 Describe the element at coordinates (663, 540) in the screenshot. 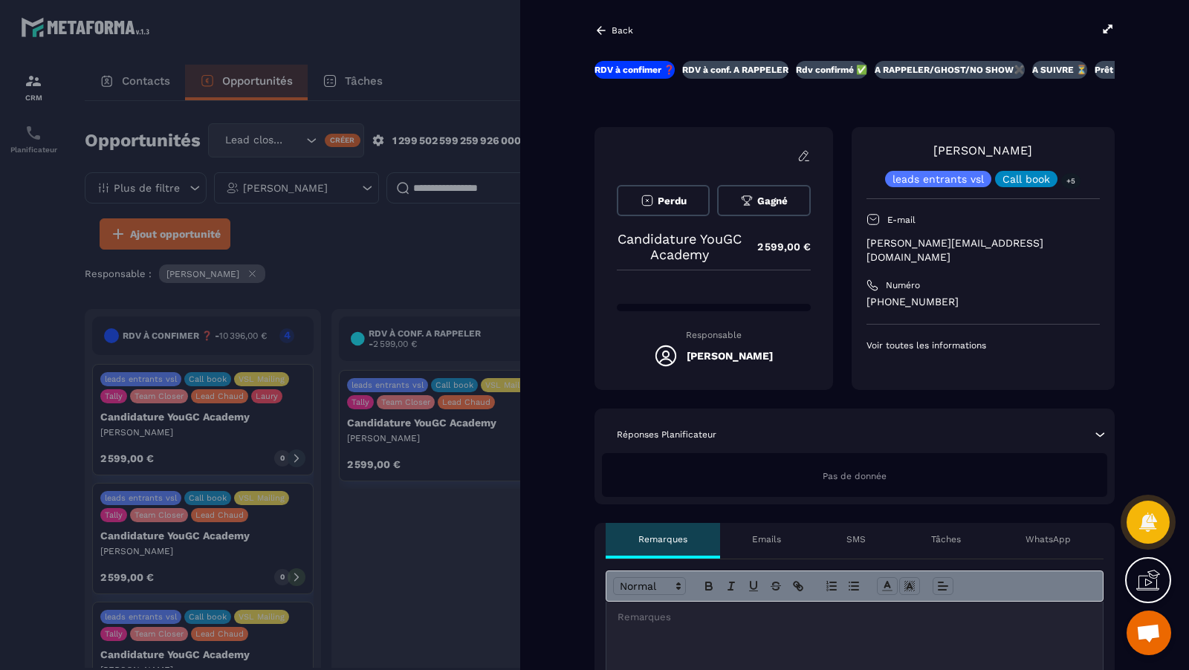

I see `p: Remarques` at that location.